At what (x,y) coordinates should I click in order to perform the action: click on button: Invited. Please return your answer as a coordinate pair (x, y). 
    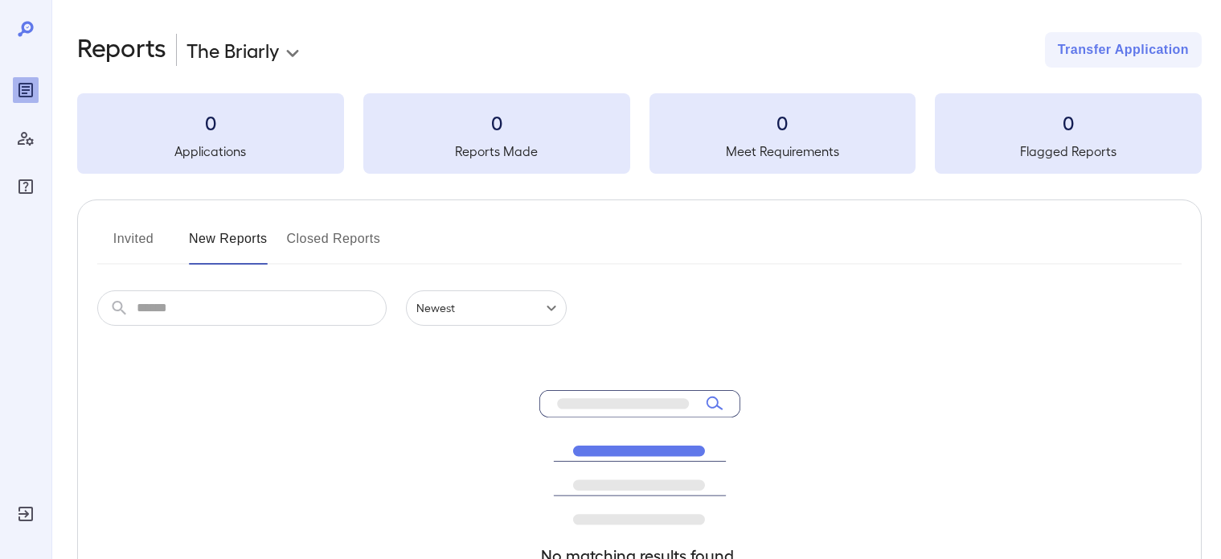
    Looking at the image, I should click on (133, 245).